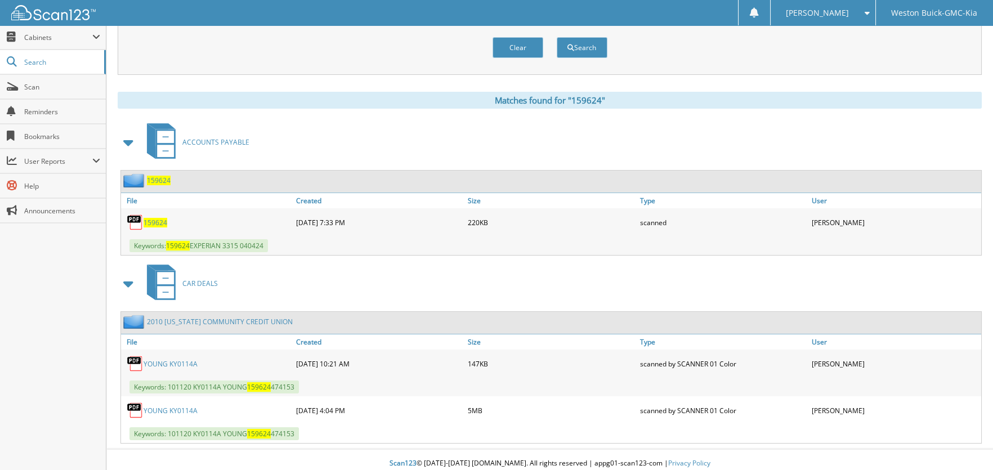  I want to click on button: Search, so click(582, 47).